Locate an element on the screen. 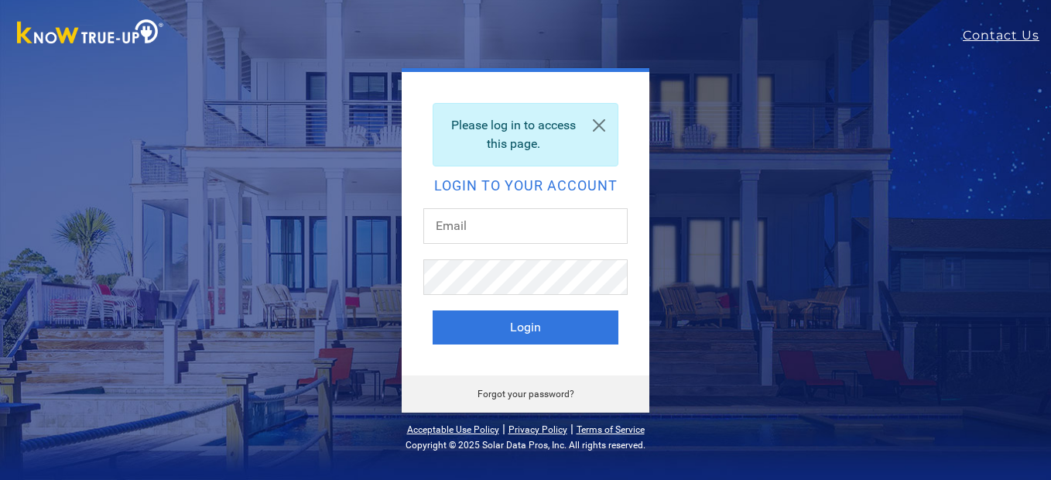 The height and width of the screenshot is (480, 1051). button: Login is located at coordinates (526, 327).